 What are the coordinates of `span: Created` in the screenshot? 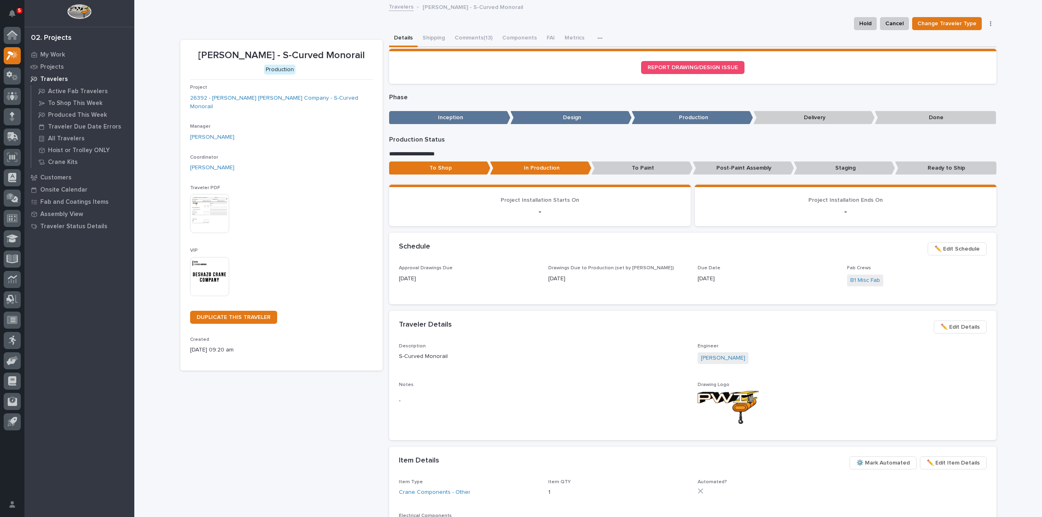 It's located at (199, 340).